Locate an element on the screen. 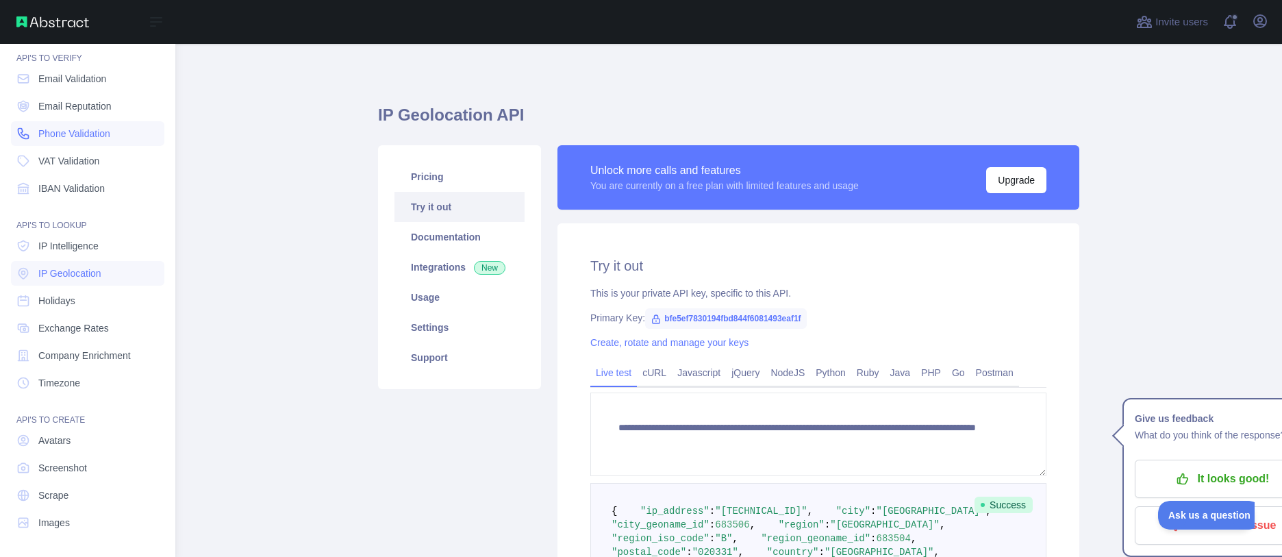 Image resolution: width=1282 pixels, height=557 pixels. span: VAT Validation is located at coordinates (68, 161).